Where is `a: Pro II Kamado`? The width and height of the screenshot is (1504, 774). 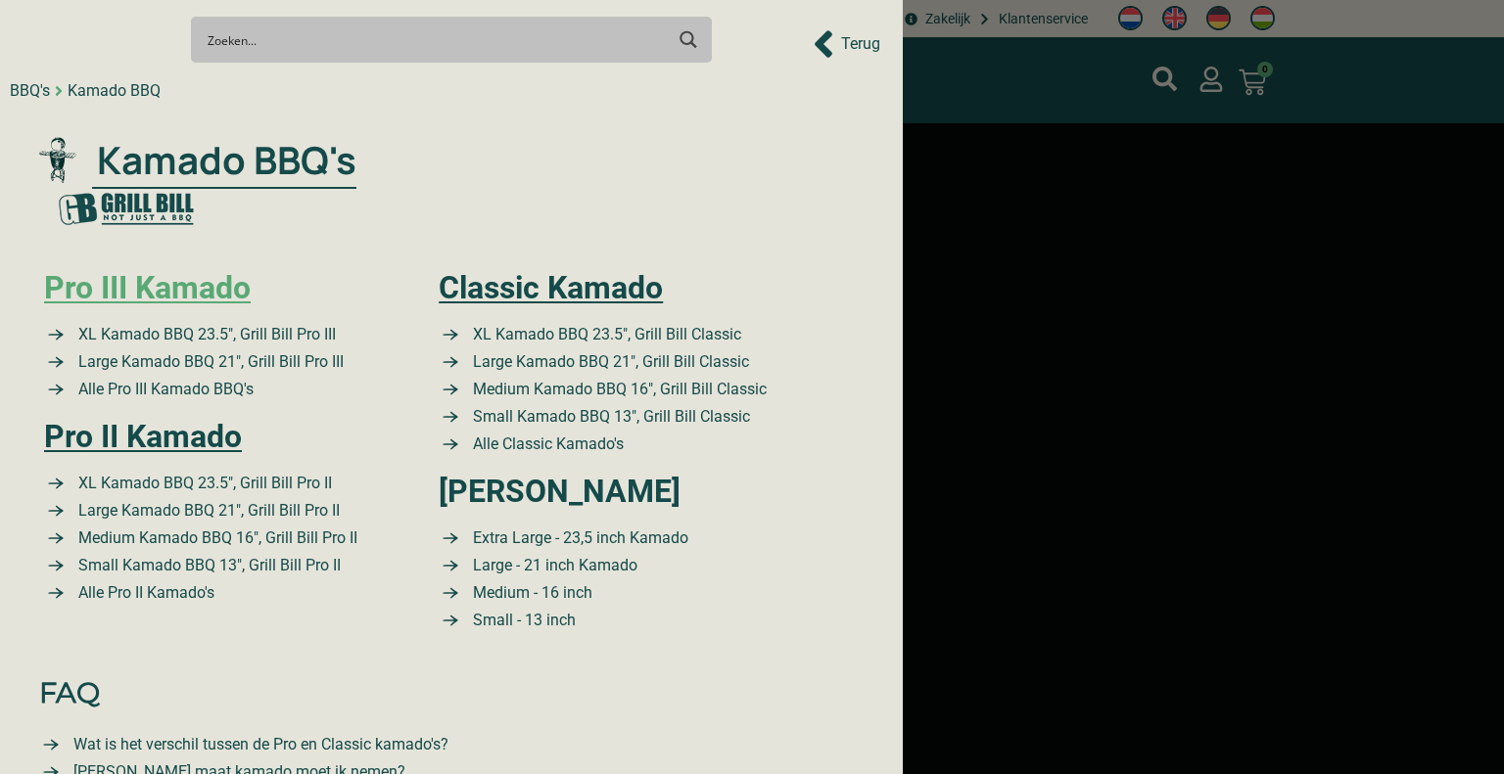
a: Pro II Kamado is located at coordinates (143, 437).